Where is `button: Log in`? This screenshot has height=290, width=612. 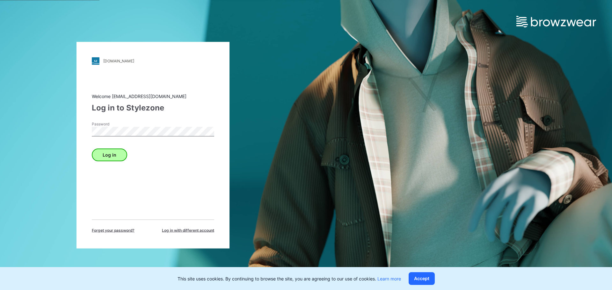
button: Log in is located at coordinates (109, 155).